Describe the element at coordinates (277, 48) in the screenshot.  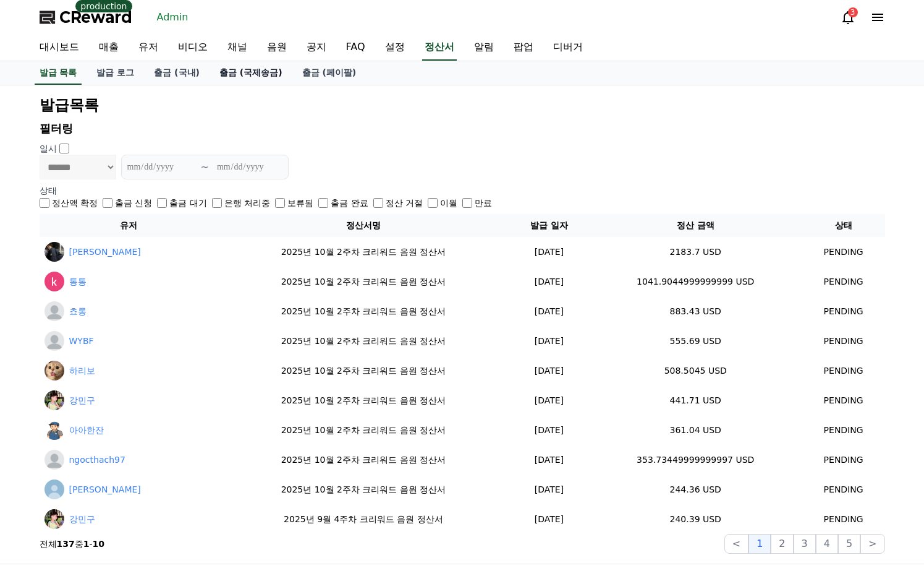
I see `a: 음원` at that location.